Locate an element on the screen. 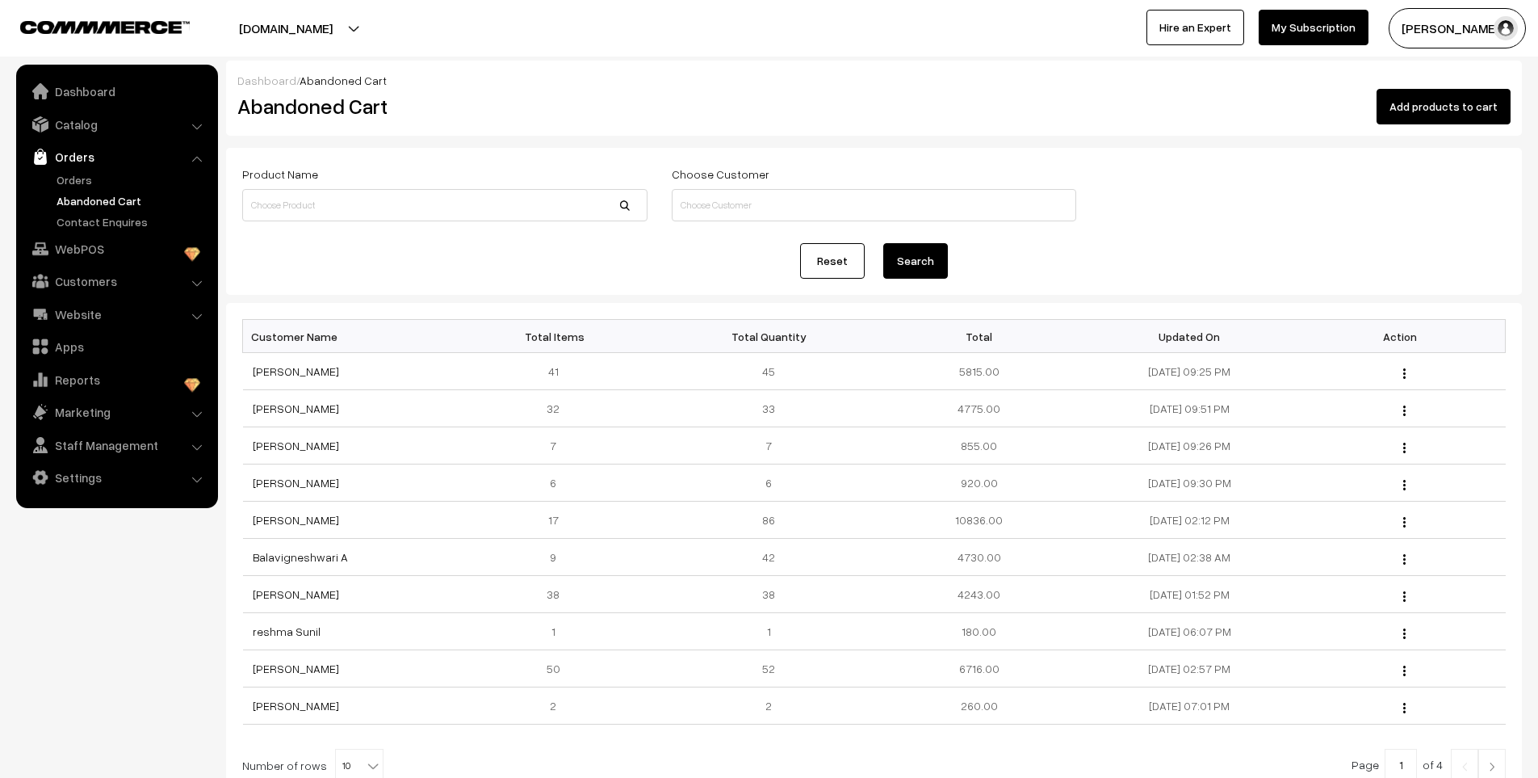 The height and width of the screenshot is (778, 1538). td: 50 is located at coordinates (558, 669).